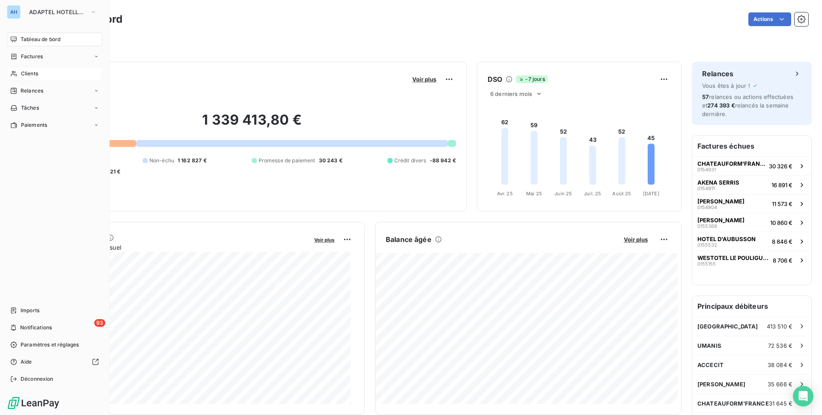 The width and height of the screenshot is (822, 415). What do you see at coordinates (707, 245) in the screenshot?
I see `span: 0155532` at bounding box center [707, 245].